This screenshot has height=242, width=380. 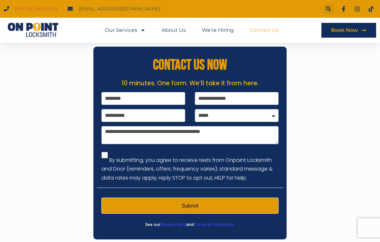 What do you see at coordinates (264, 30) in the screenshot?
I see `a: Contact Us` at bounding box center [264, 30].